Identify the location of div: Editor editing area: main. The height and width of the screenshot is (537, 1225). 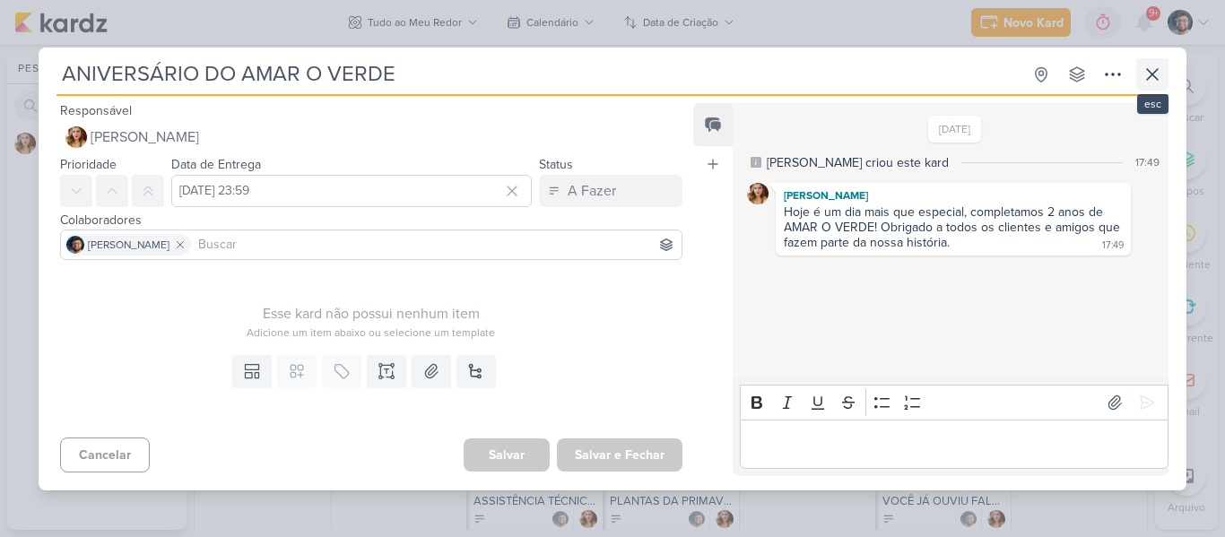
(954, 444).